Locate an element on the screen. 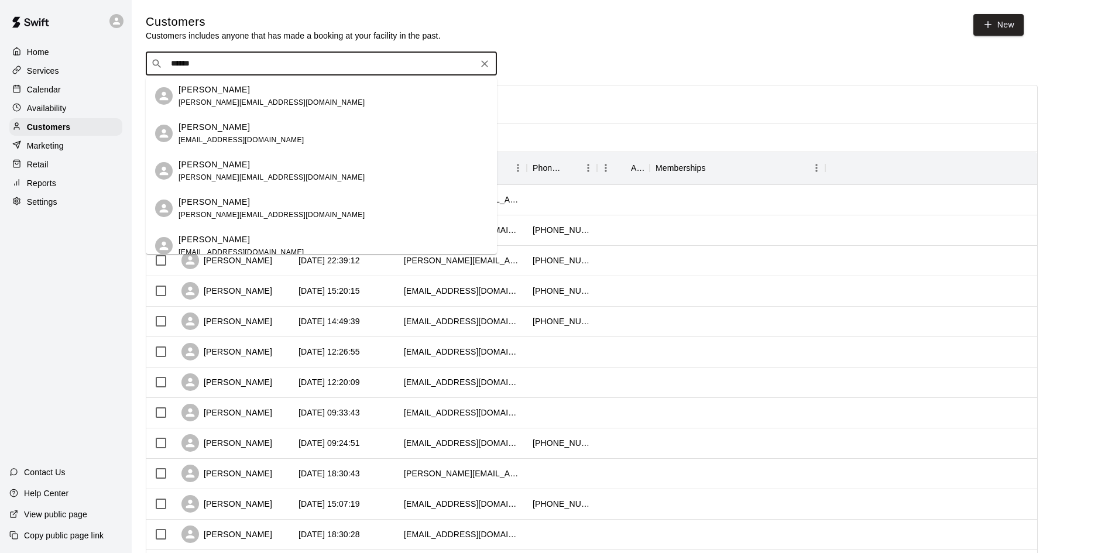  div: Colten Bishop is located at coordinates (164, 171).